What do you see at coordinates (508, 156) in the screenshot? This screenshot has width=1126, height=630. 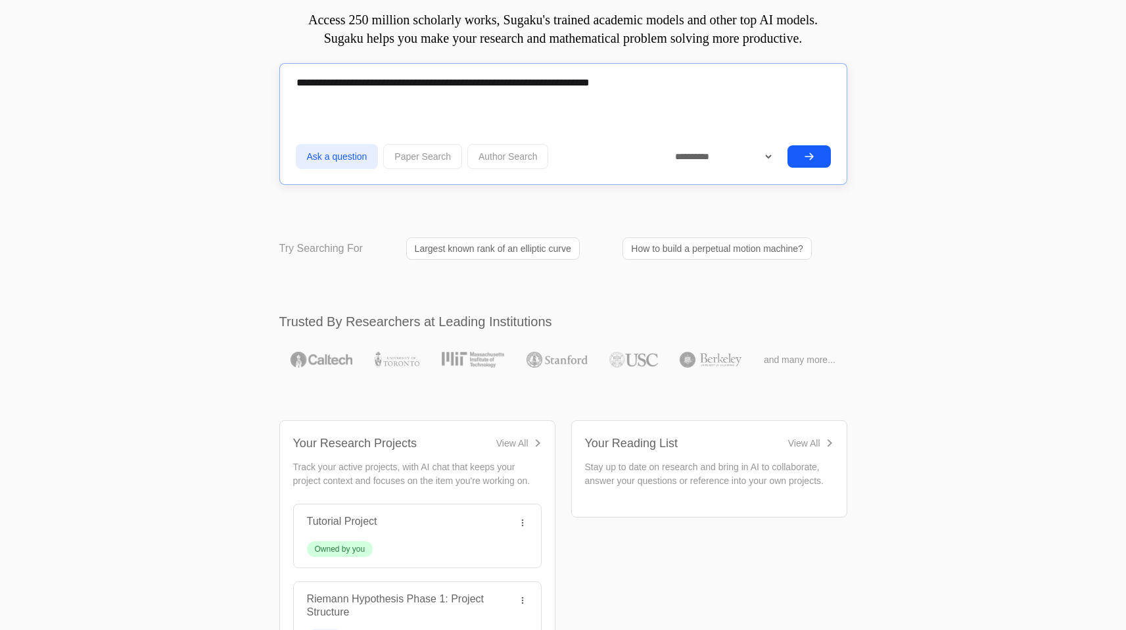 I see `button: Author Search` at bounding box center [508, 156].